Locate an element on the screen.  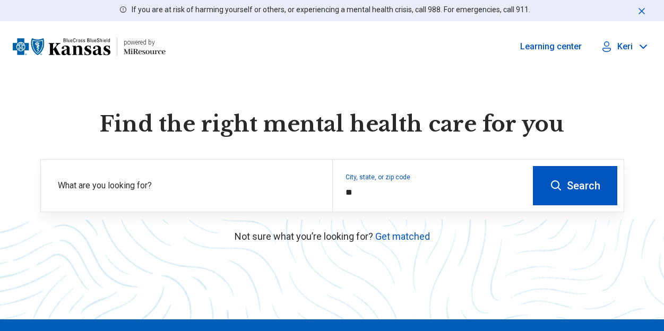
a: Learning center is located at coordinates (551, 47).